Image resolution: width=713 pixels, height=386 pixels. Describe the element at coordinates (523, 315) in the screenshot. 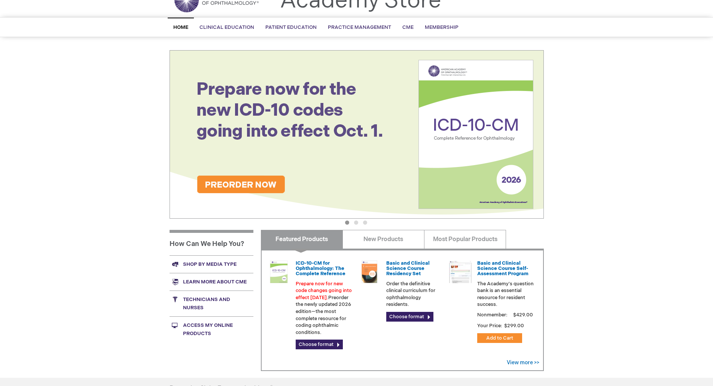

I see `span: $429.00` at that location.